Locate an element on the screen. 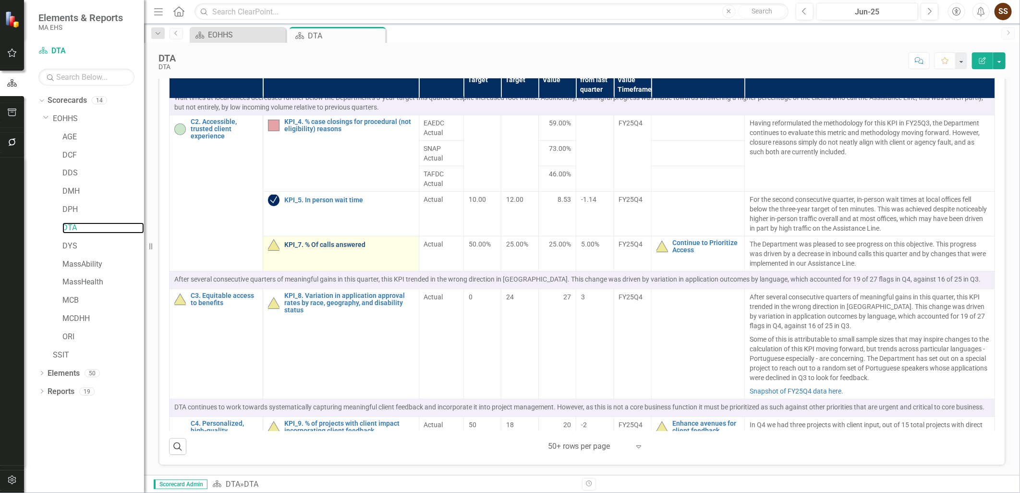  span: 50.00% is located at coordinates (480, 244).